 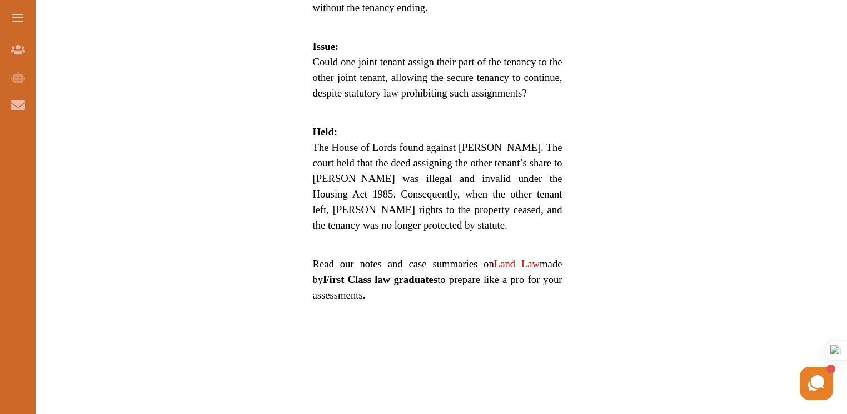 What do you see at coordinates (326, 46) in the screenshot?
I see `strong: Issue:` at bounding box center [326, 46].